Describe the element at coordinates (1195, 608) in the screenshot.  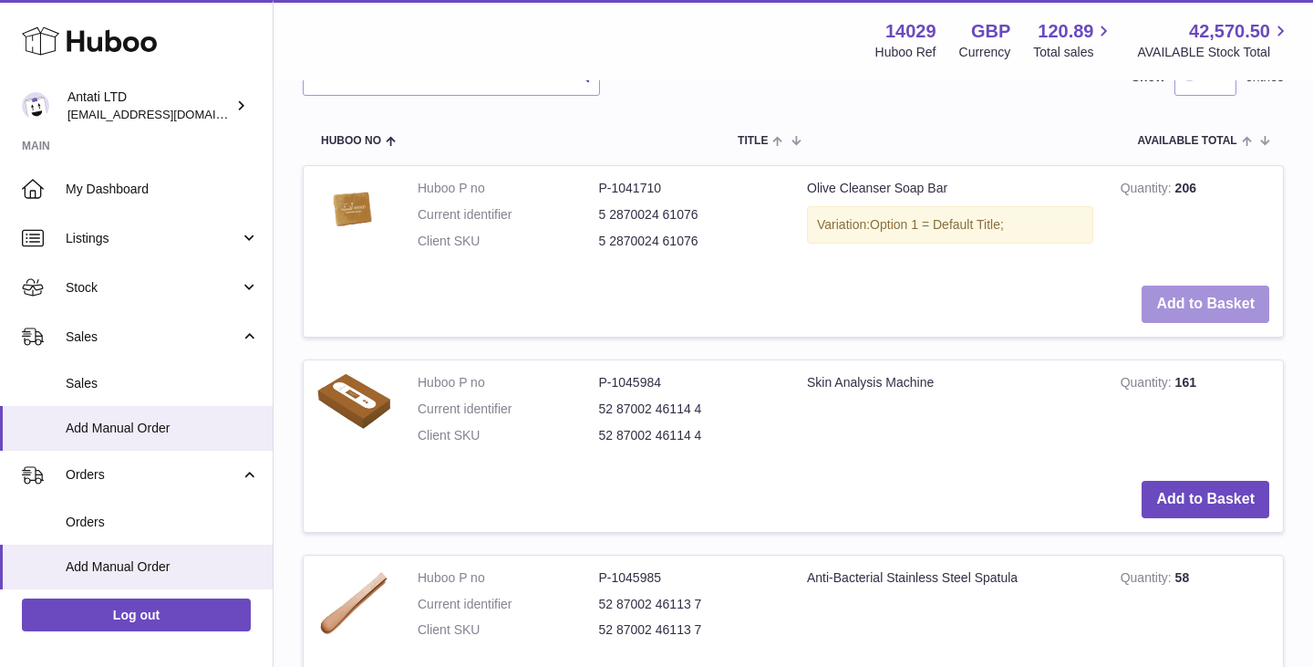
I see `td: 58` at that location.